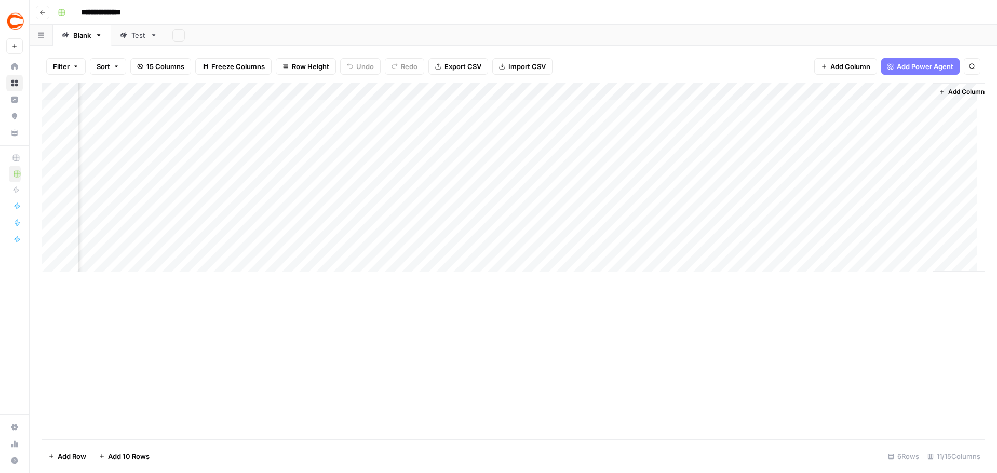 The width and height of the screenshot is (997, 473). Describe the element at coordinates (527, 66) in the screenshot. I see `span: Import CSV` at that location.